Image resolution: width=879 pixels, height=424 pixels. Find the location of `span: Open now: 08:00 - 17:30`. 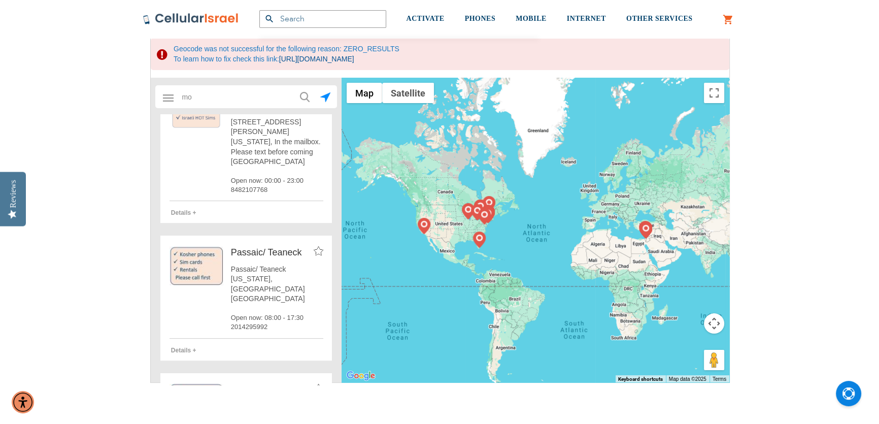

span: Open now: 08:00 - 17:30 is located at coordinates (277, 318).